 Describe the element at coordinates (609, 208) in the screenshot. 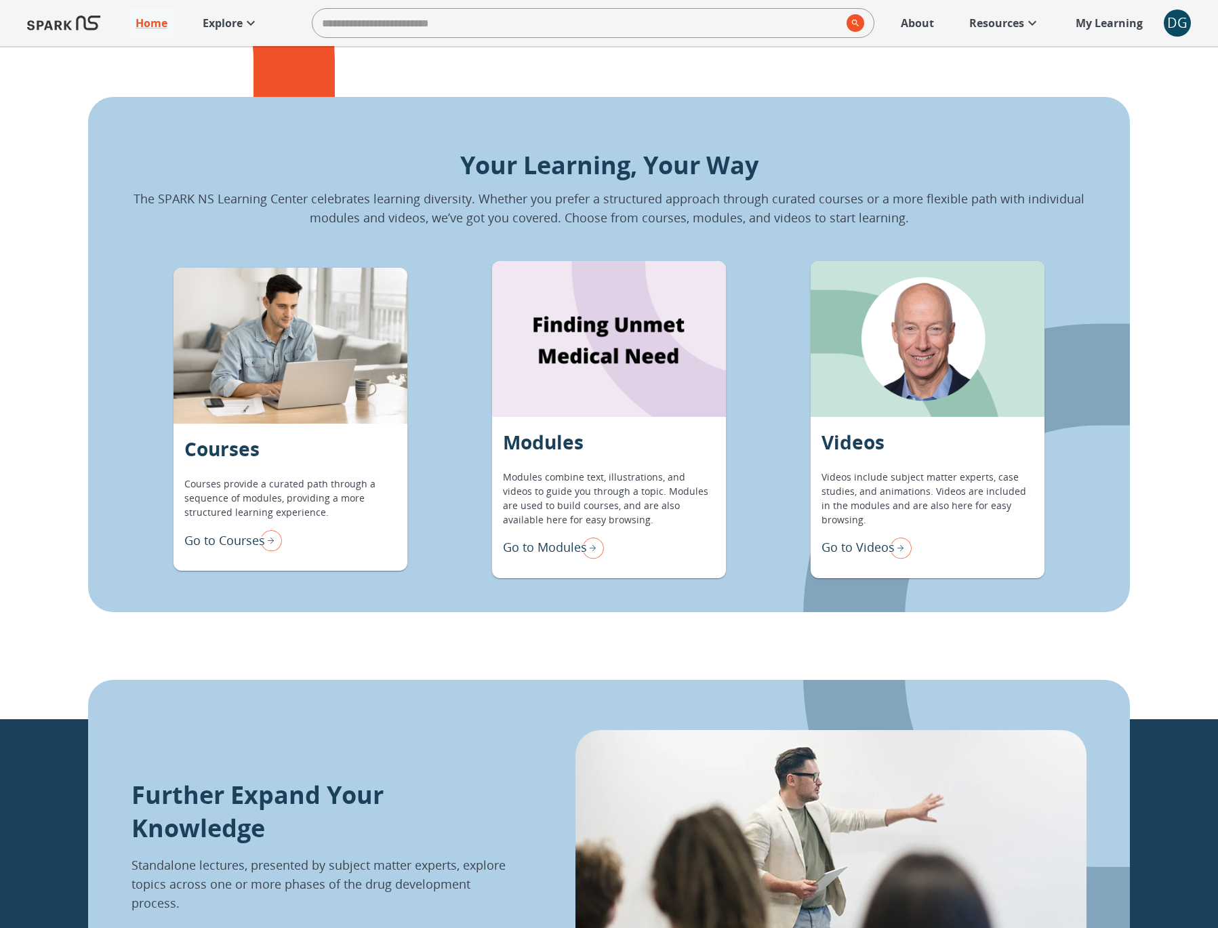

I see `p: The SPARK NS Learning Center celebrates learning diversity. Whether you prefer a structured appro...` at that location.